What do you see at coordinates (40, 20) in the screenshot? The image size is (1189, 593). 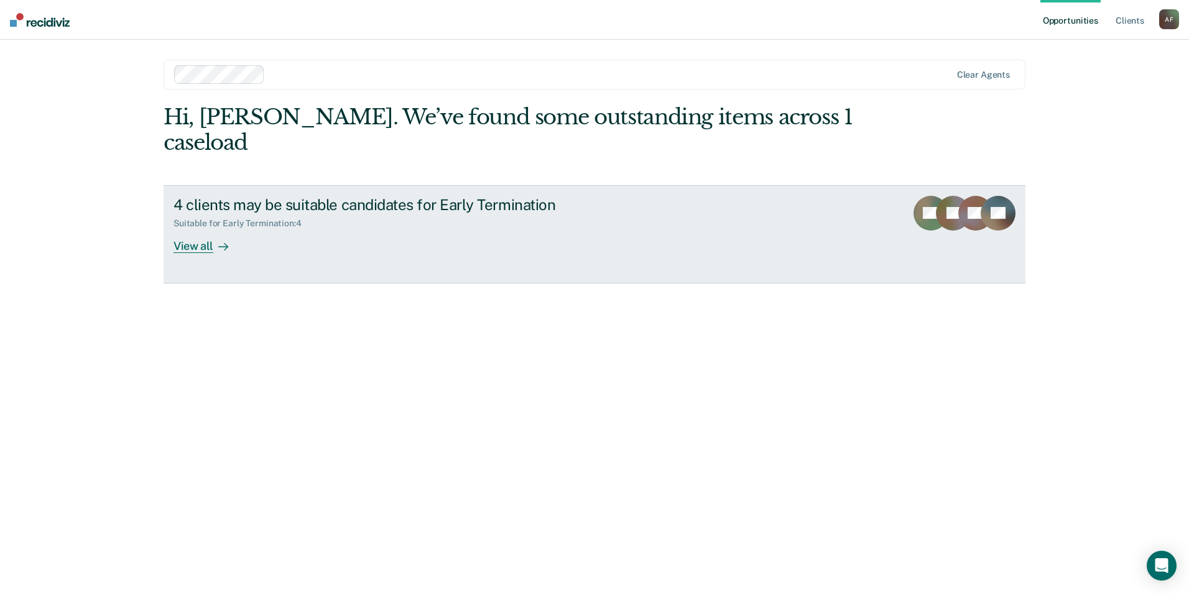 I see `img: Recidiviz` at bounding box center [40, 20].